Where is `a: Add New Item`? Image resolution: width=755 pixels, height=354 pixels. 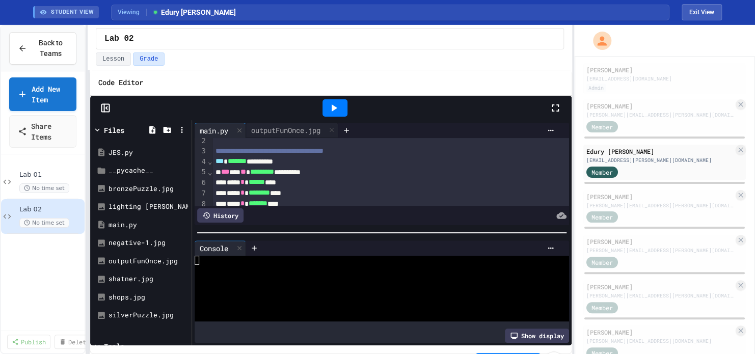 a: Add New Item is located at coordinates (43, 94).